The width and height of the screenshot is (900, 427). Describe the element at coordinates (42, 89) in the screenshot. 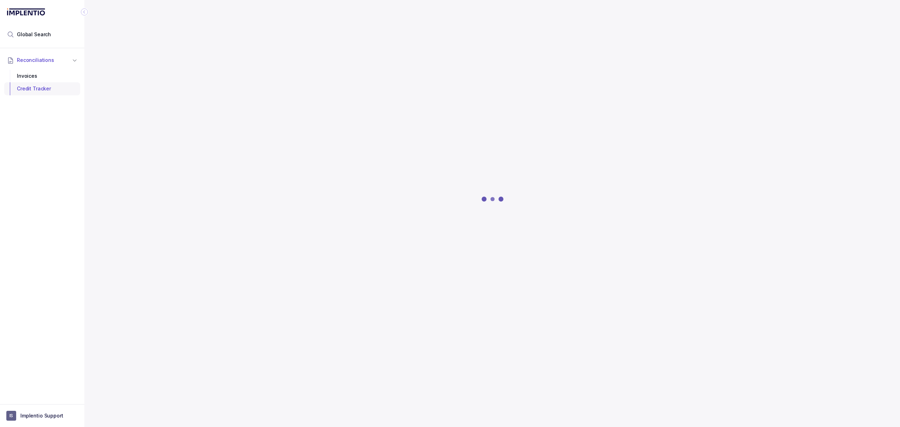

I see `div: Credit Tracker` at that location.